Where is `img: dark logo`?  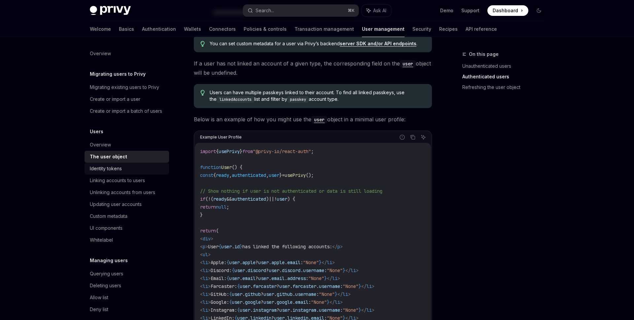
img: dark logo is located at coordinates (110, 11).